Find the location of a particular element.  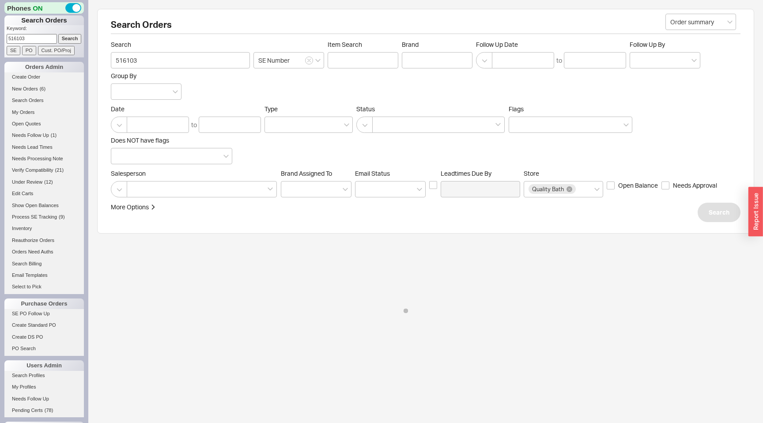

a: Create Standard PO is located at coordinates (44, 325).